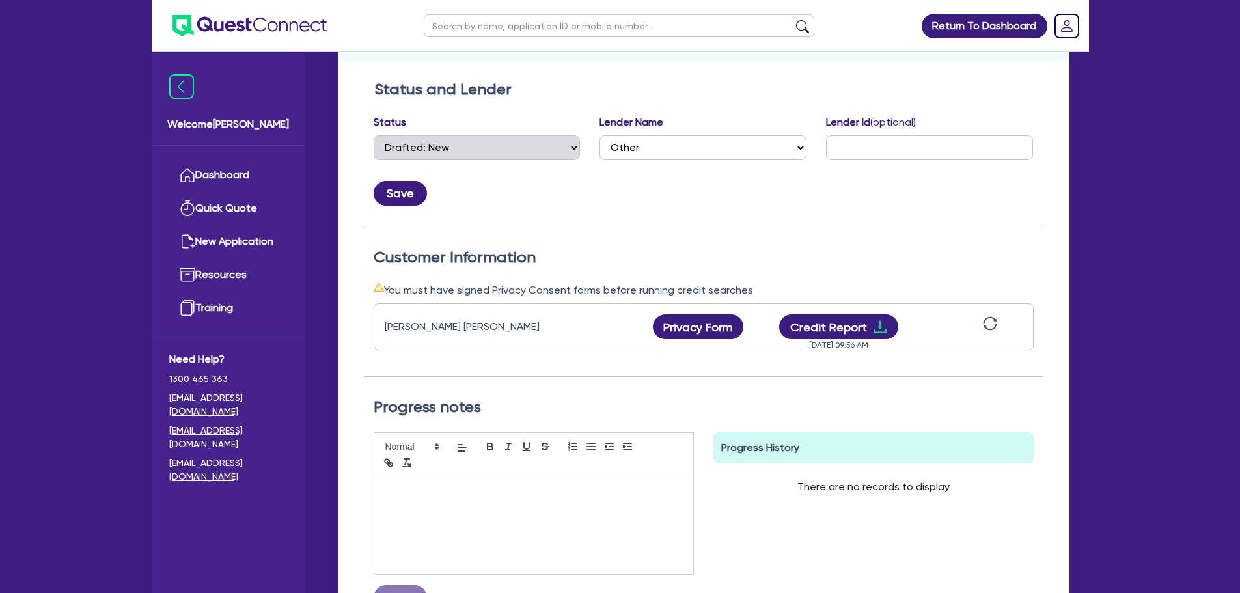  I want to click on span: warning, so click(379, 287).